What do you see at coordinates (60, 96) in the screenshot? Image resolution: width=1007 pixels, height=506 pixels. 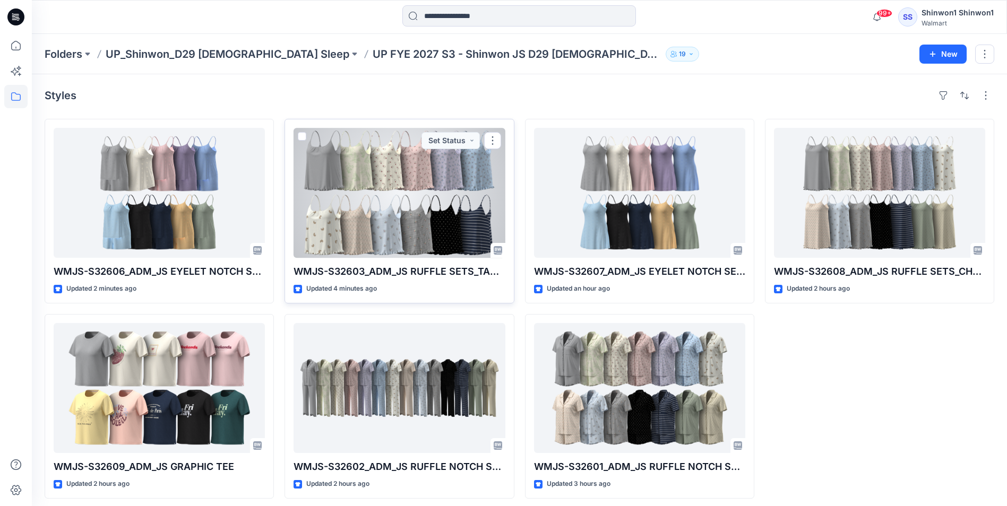 I see `h4: Styles` at bounding box center [60, 96].